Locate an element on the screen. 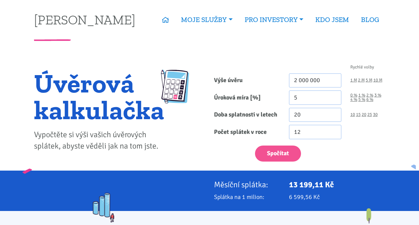 This screenshot has height=225, width=419. p: Měsíční splátka: is located at coordinates (247, 184).